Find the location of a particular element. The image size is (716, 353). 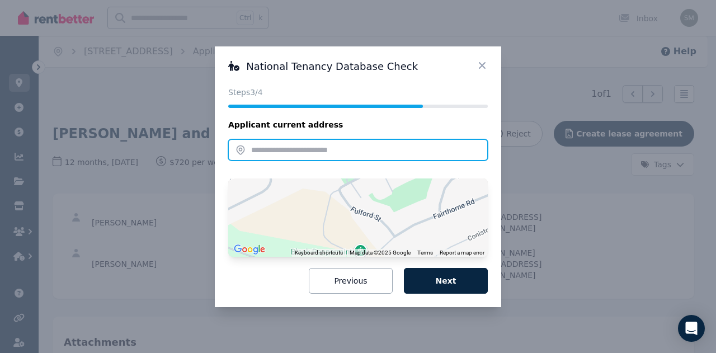

button: Previous is located at coordinates (351, 281).